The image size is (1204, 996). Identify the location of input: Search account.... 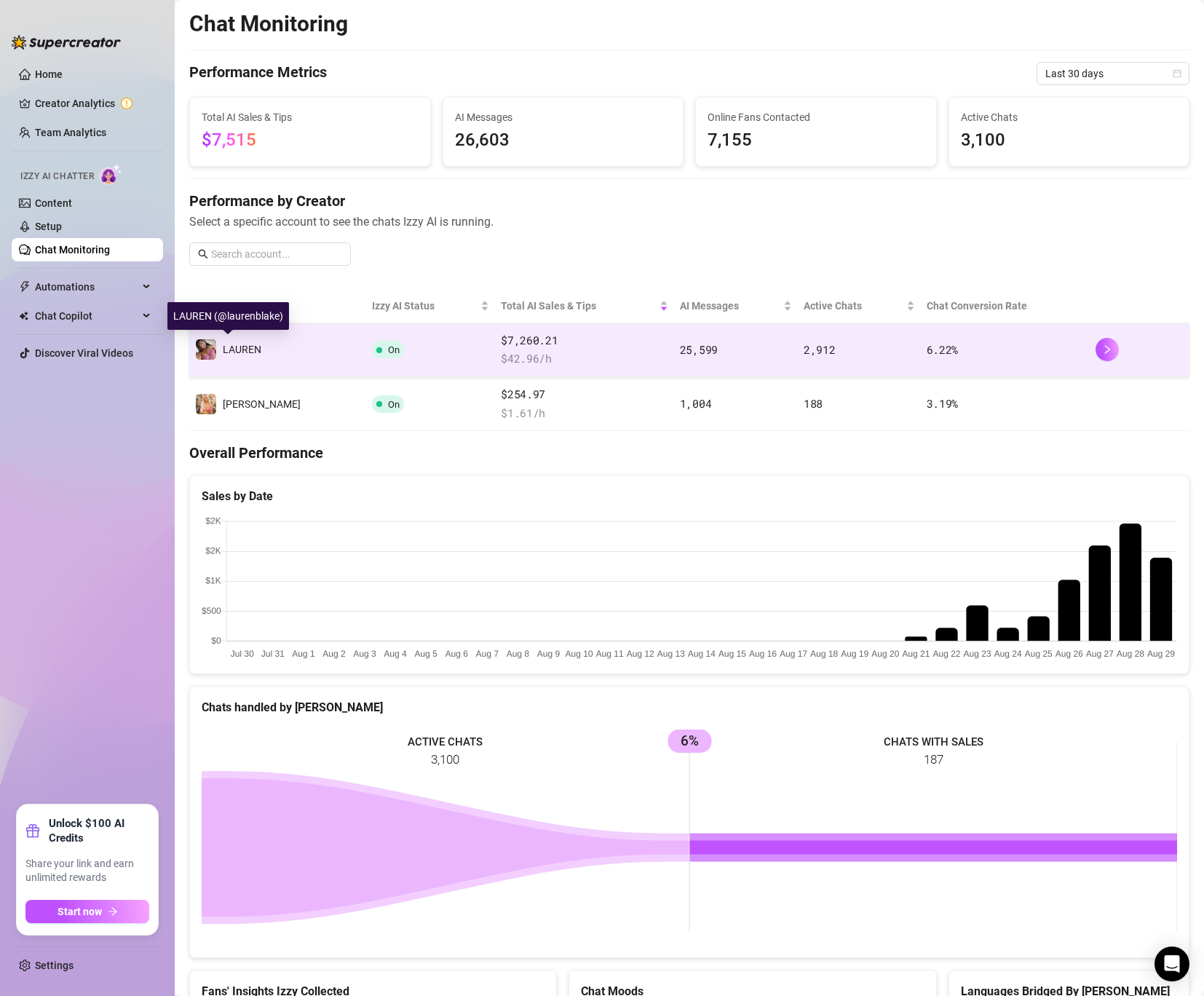
(277, 254).